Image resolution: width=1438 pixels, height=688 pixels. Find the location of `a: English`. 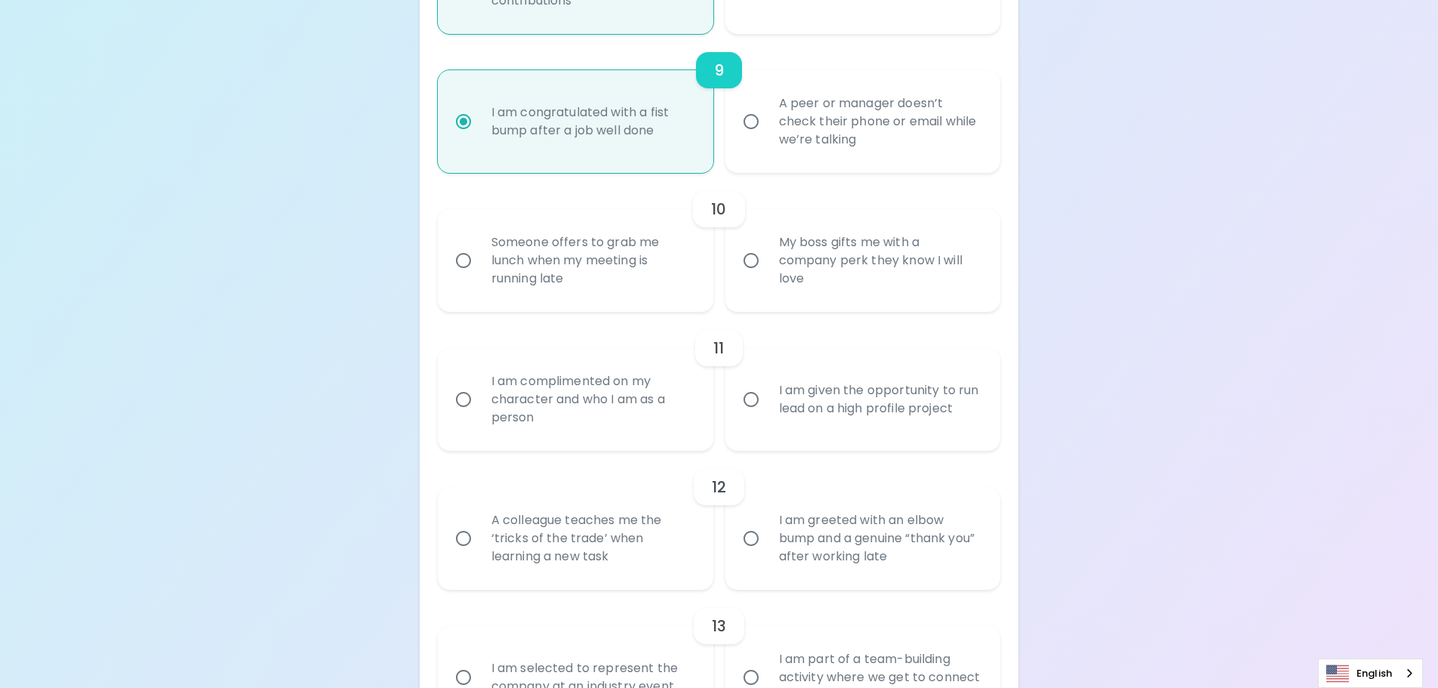

a: English is located at coordinates (1370, 673).